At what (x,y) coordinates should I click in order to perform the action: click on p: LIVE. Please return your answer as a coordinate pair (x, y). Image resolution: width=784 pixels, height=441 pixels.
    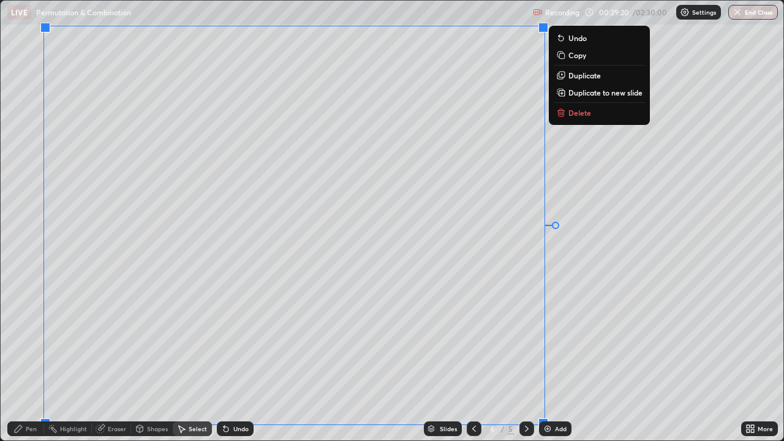
    Looking at the image, I should click on (19, 12).